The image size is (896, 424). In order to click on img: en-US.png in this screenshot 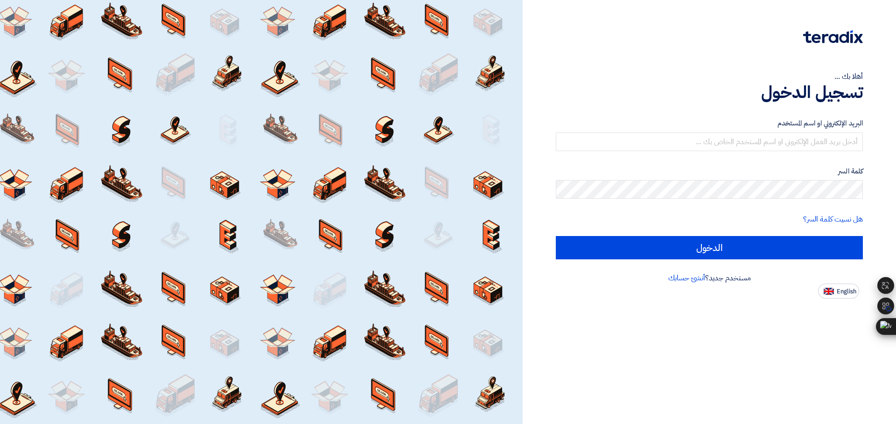, I will do `click(829, 291)`.